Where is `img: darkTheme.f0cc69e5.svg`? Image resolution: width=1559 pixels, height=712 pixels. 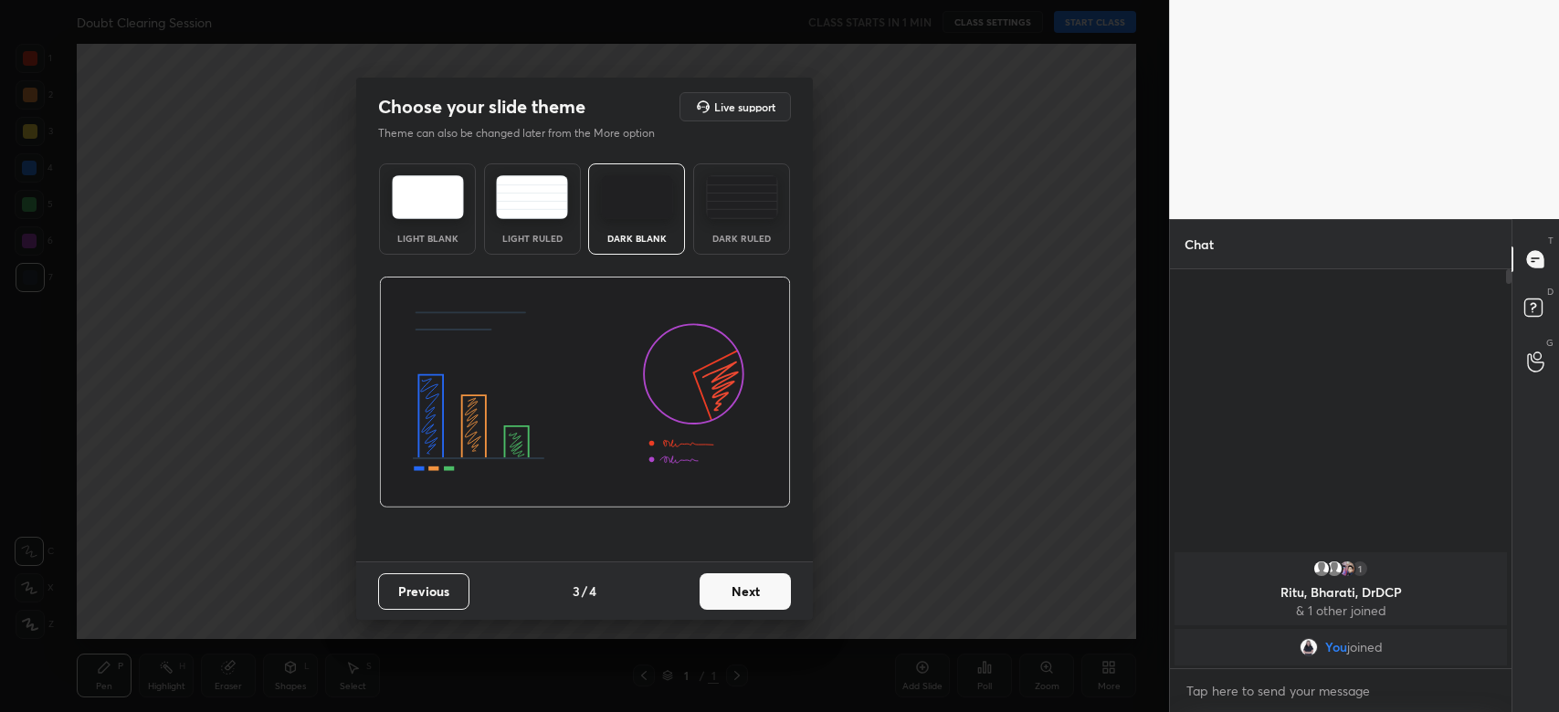
img: darkTheme.f0cc69e5.svg is located at coordinates (636, 197).